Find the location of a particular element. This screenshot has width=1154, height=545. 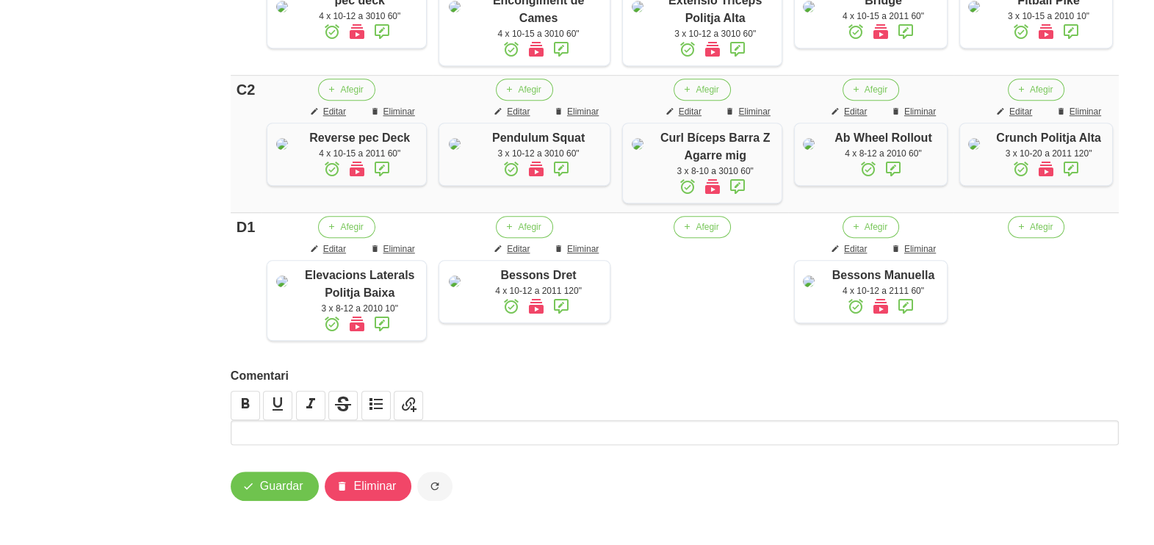

span: Reverse pec Deck is located at coordinates (359, 137).